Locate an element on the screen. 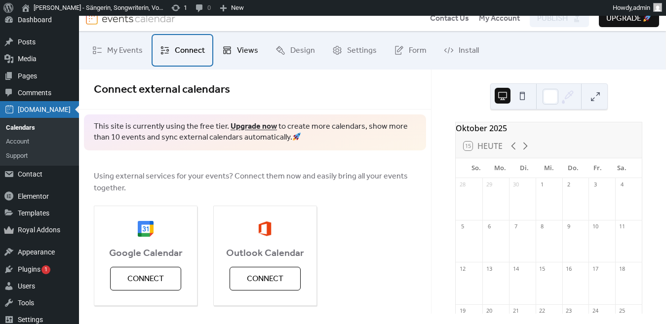 This screenshot has height=324, width=666. div: 15 is located at coordinates (542, 268).